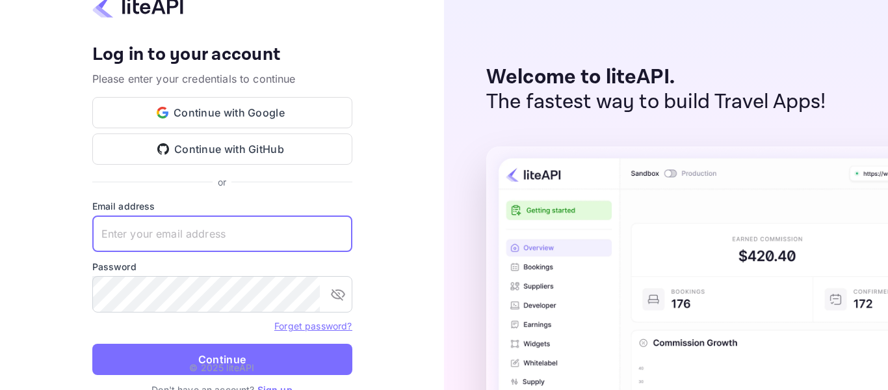  Describe the element at coordinates (222, 113) in the screenshot. I see `button: Continue with Google` at that location.